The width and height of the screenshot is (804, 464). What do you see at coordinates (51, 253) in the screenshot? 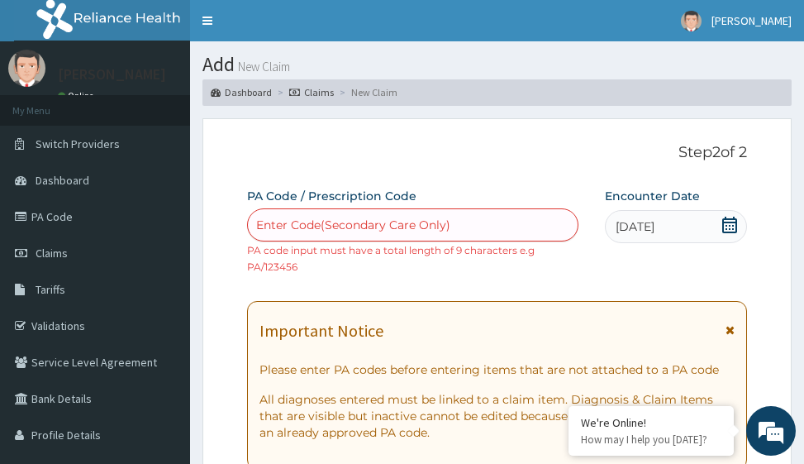
I see `span: Claims` at bounding box center [51, 253].